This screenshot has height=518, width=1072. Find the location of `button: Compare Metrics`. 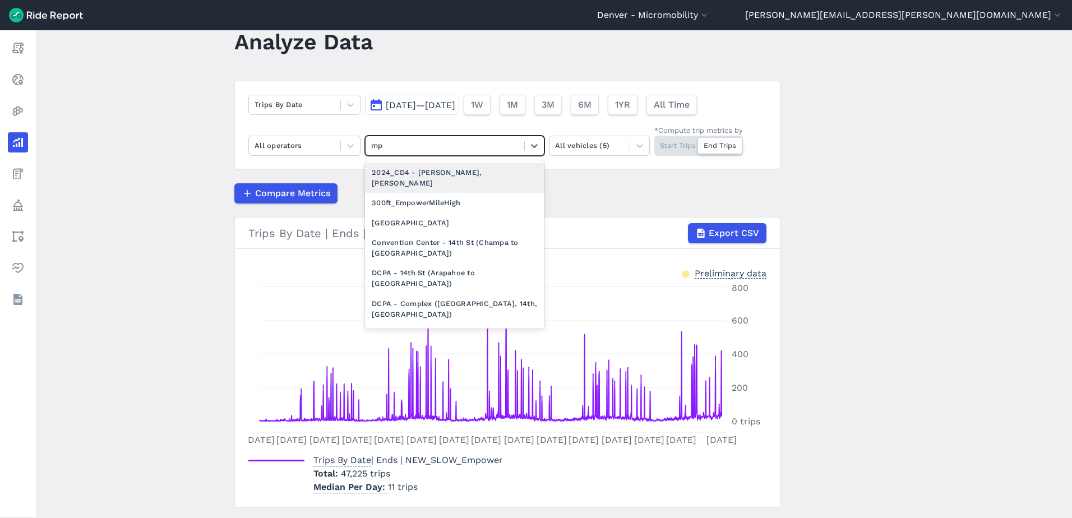

button: Compare Metrics is located at coordinates (286, 193).